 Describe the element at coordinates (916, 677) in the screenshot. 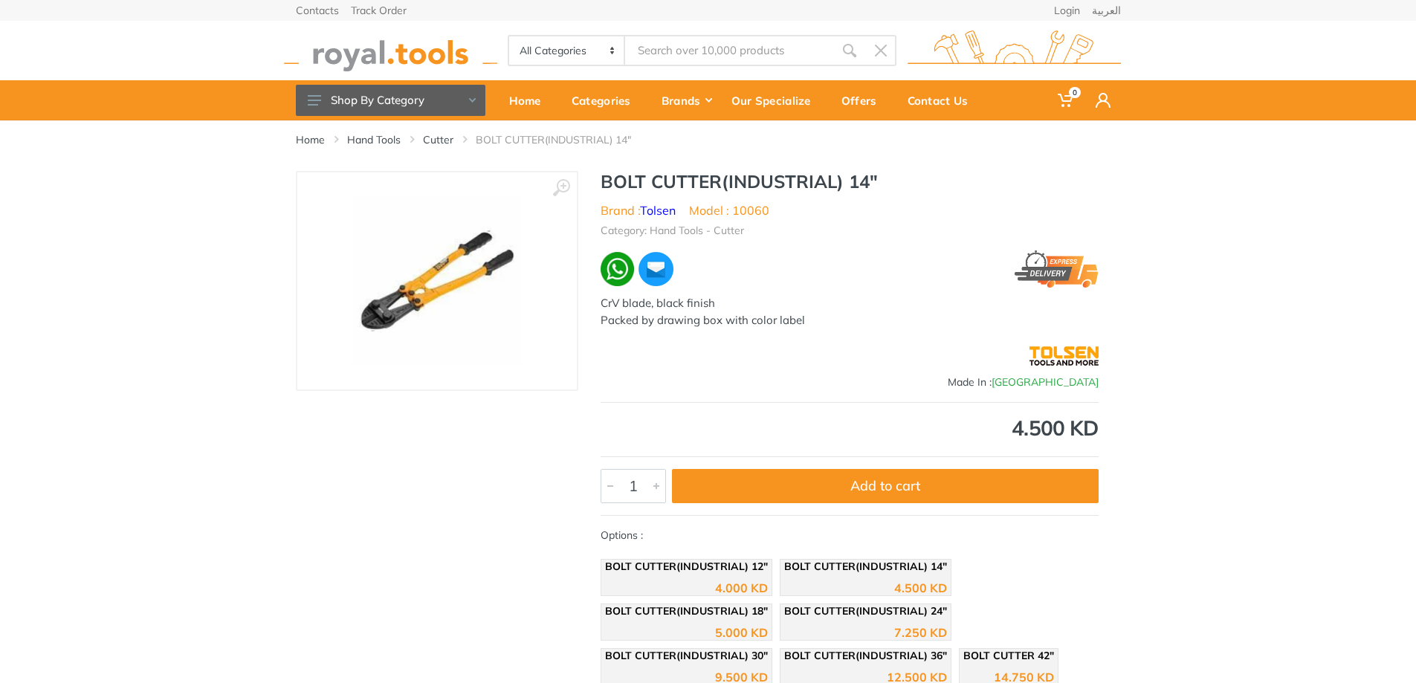

I see `div: 12.500 KD` at that location.